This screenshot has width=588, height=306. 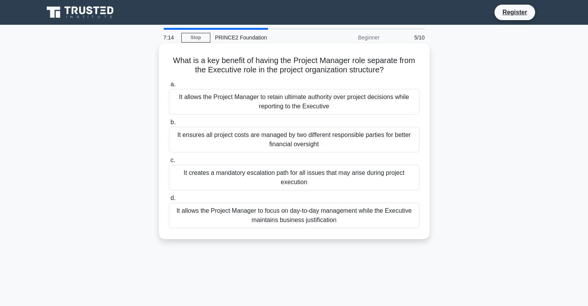 I want to click on div: It allows the Project Manager to focus on day-to-day management while the Executive maintains bus..., so click(x=294, y=215).